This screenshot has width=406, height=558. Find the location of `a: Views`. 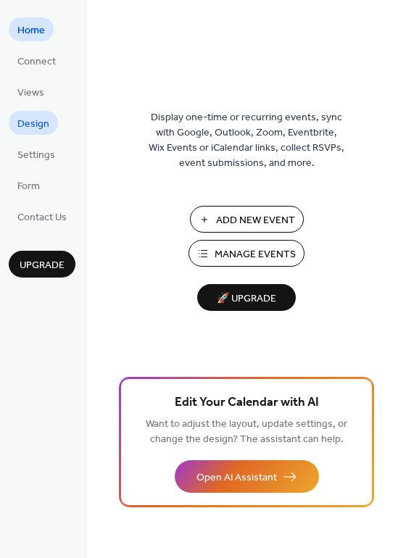

a: Views is located at coordinates (30, 91).